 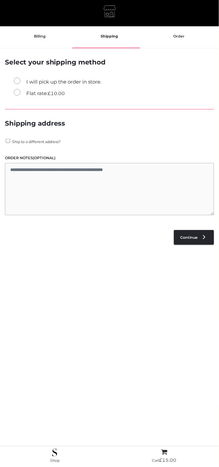 I want to click on span: (optional), so click(x=44, y=158).